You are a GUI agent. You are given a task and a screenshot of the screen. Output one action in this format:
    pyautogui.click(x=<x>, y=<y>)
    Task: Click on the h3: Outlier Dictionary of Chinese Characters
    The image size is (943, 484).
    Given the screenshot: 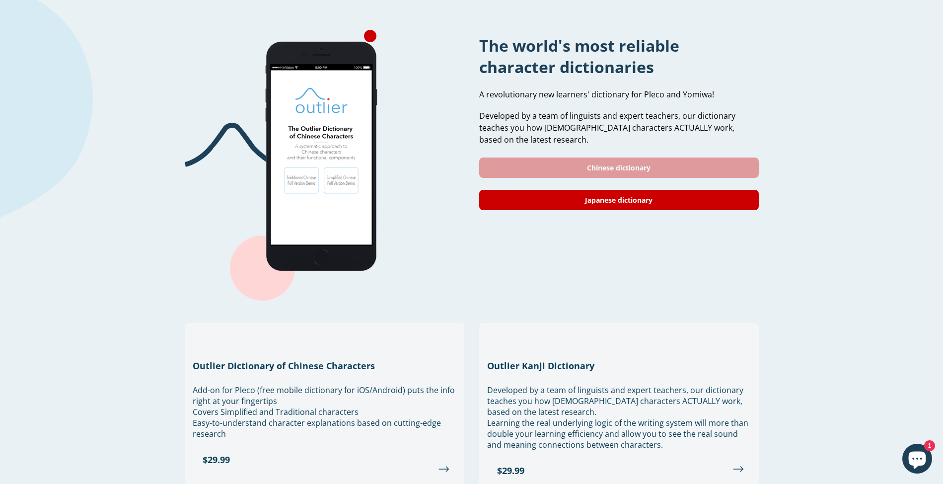 What is the action you would take?
    pyautogui.click(x=324, y=366)
    